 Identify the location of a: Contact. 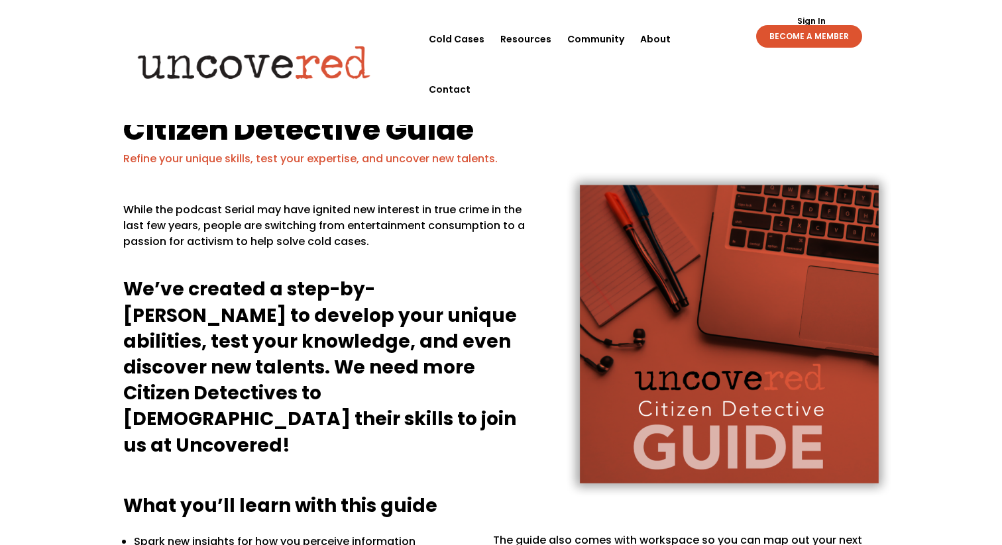
(449, 89).